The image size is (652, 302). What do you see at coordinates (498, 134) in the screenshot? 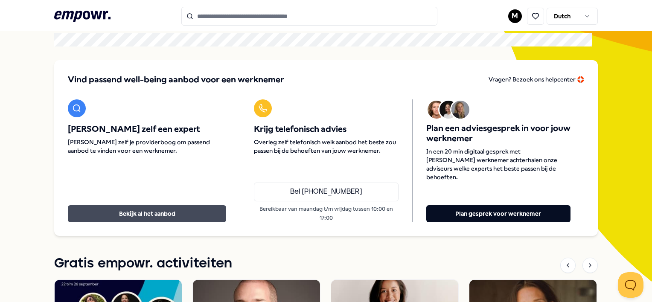
I see `span: Plan een adviesgesprek in voor jouw werknemer` at bounding box center [498, 134].